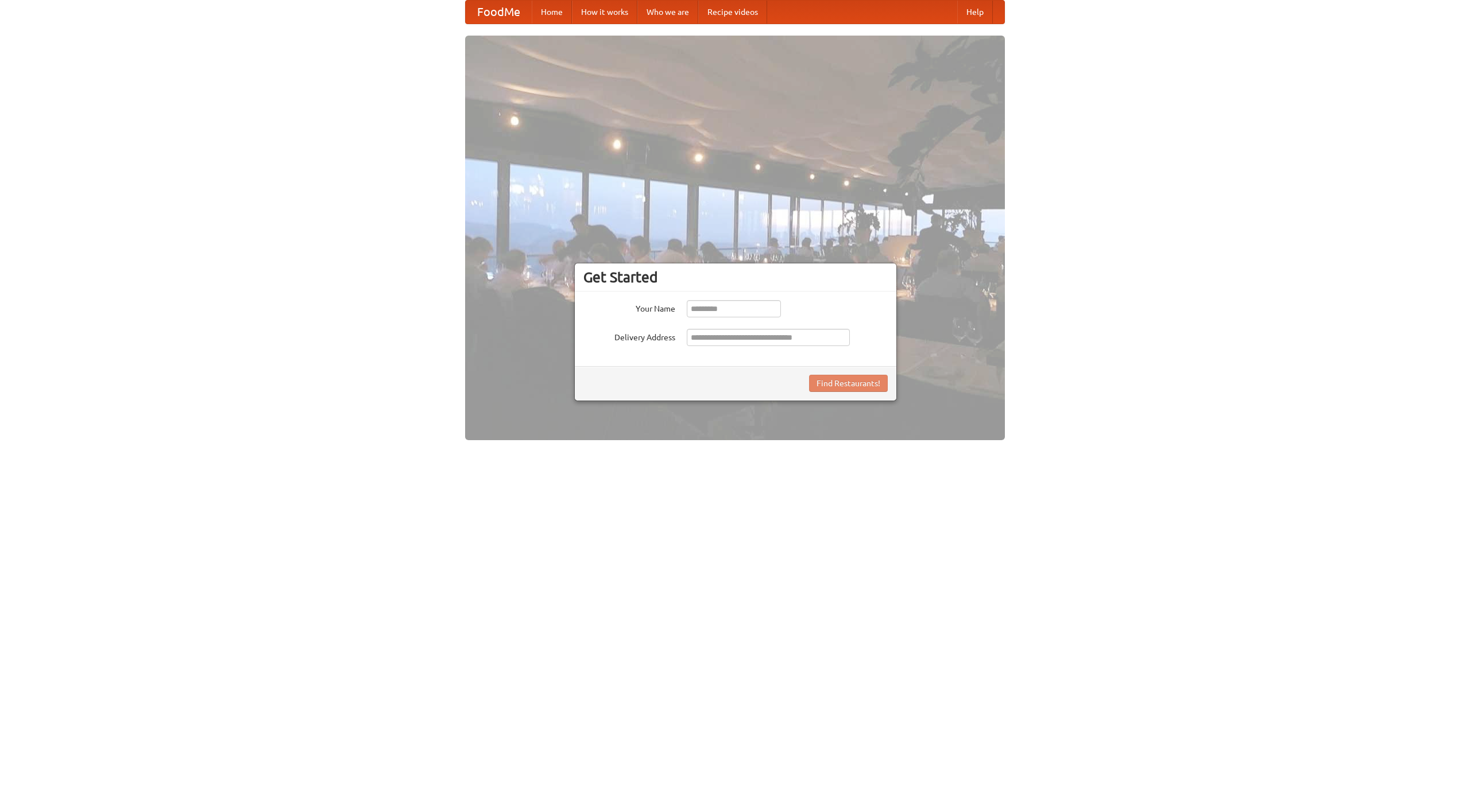 This screenshot has width=1470, height=812. What do you see at coordinates (629, 335) in the screenshot?
I see `label: Delivery Address` at bounding box center [629, 335].